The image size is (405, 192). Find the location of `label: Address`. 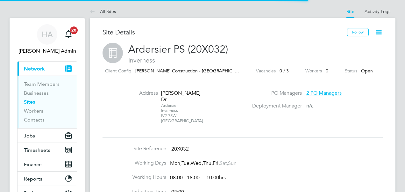

label: Address is located at coordinates (140, 93).